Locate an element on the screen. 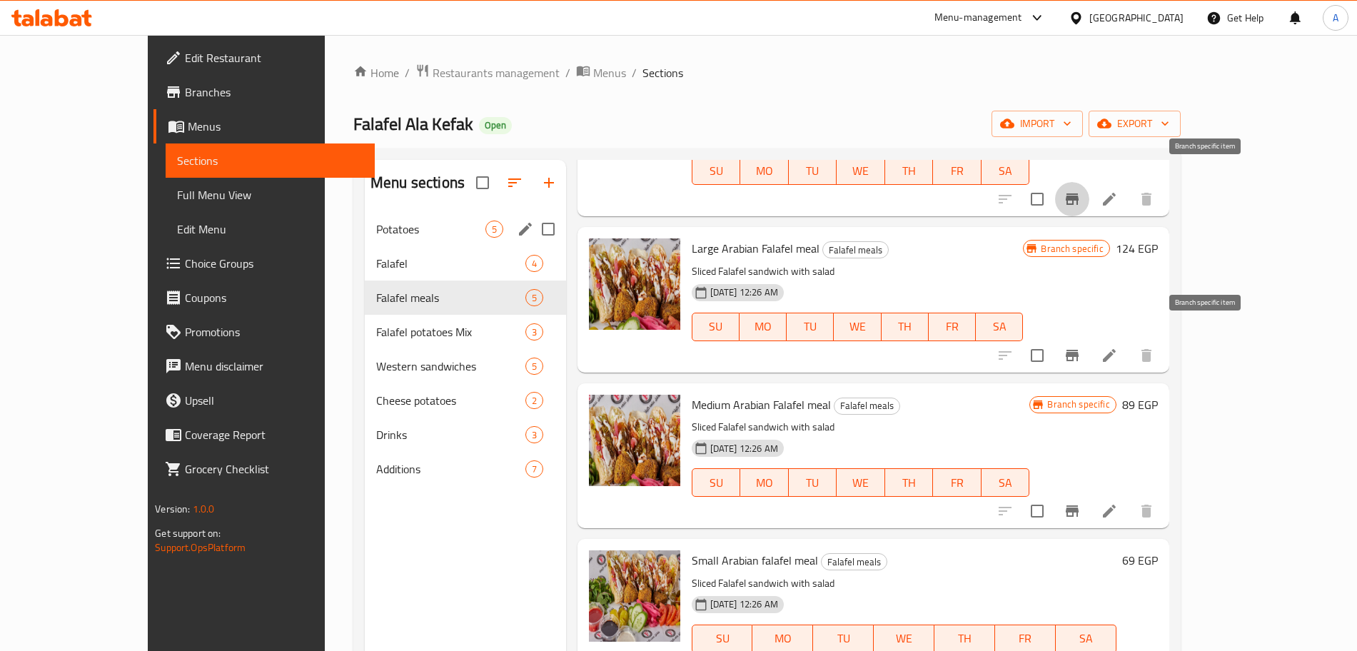  div: Falafel meals is located at coordinates (854, 562).